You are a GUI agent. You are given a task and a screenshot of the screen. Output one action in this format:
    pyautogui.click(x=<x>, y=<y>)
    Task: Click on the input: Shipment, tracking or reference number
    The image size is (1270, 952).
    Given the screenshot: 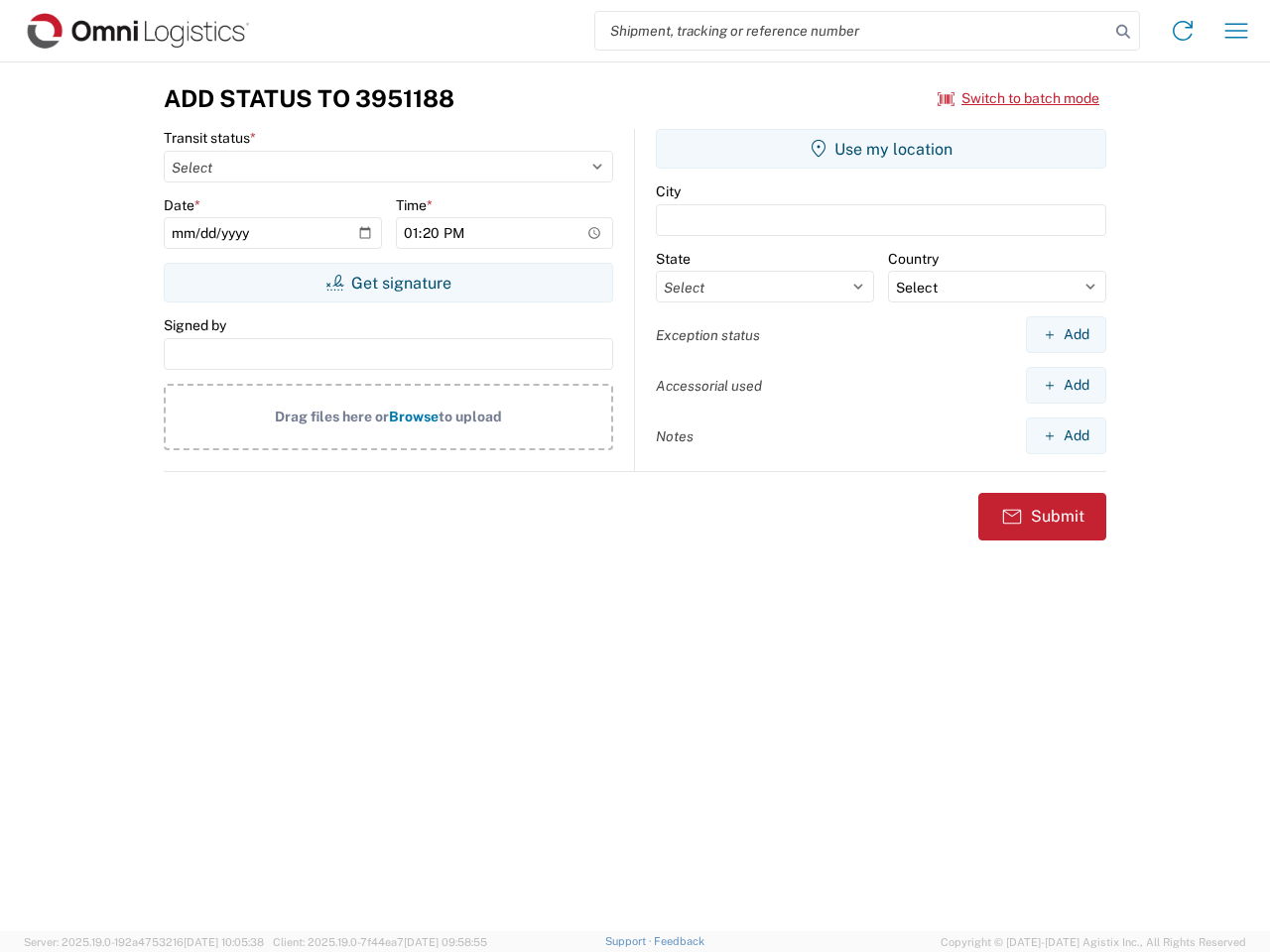 What is the action you would take?
    pyautogui.click(x=852, y=31)
    